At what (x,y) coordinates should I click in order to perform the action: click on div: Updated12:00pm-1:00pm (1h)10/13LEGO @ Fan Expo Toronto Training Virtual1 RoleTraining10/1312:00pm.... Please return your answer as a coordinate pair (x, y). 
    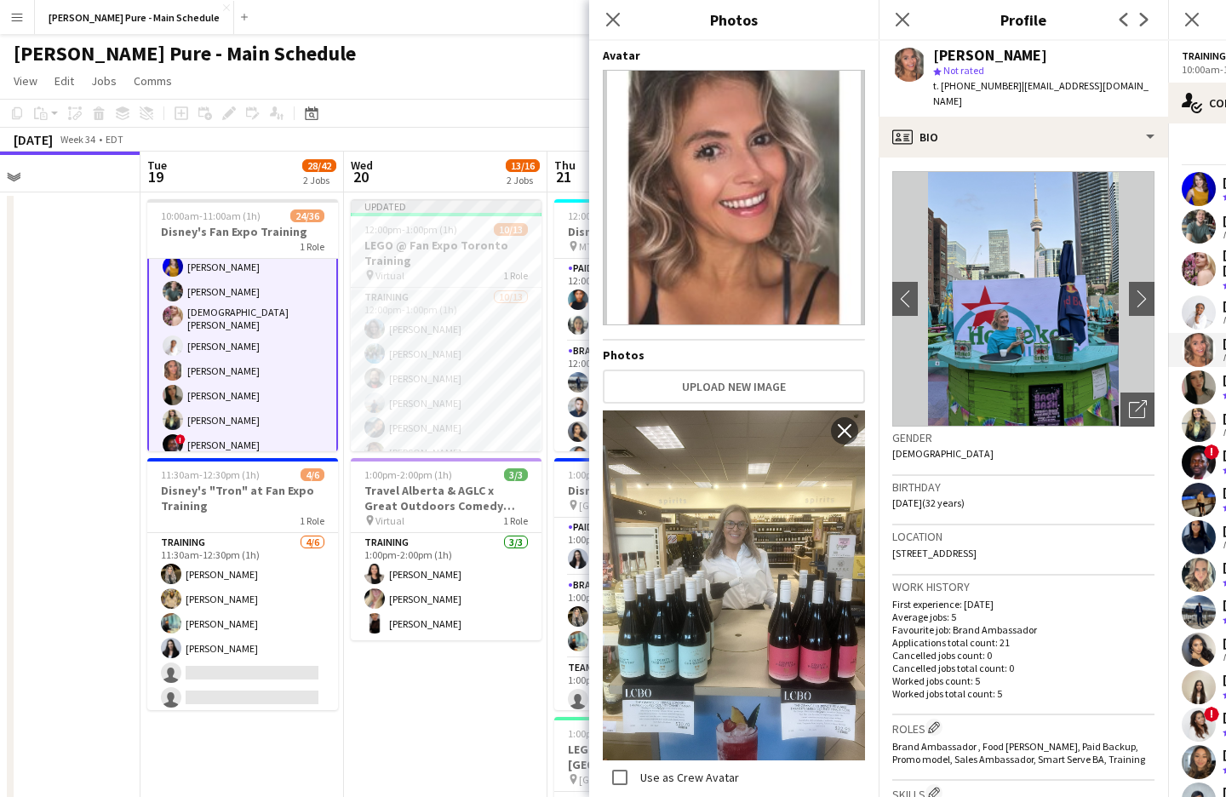
    Looking at the image, I should click on (446, 325).